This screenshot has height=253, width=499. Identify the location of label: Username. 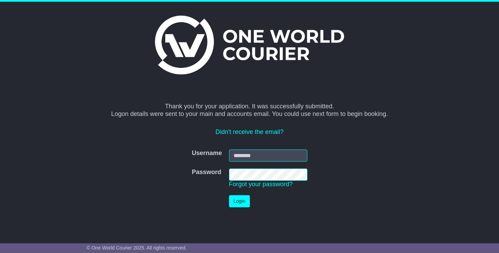
(206, 153).